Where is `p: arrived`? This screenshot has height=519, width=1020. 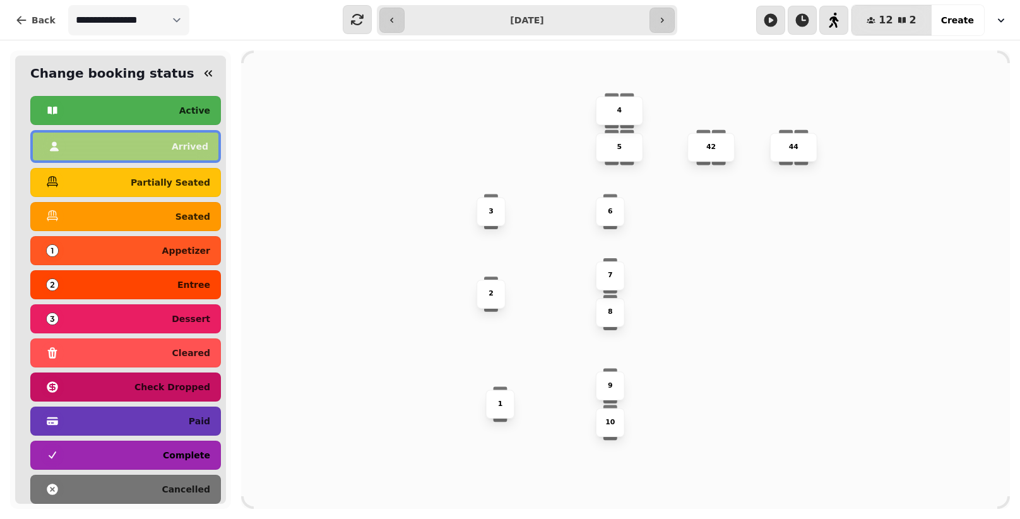
p: arrived is located at coordinates (190, 146).